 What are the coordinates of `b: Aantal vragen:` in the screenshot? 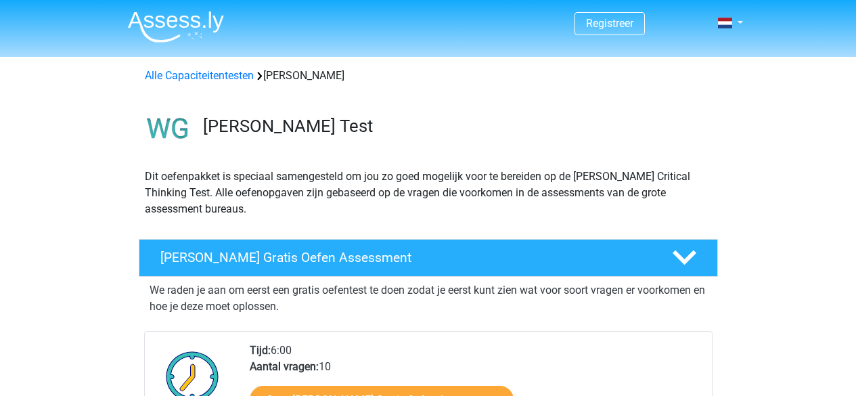 It's located at (284, 366).